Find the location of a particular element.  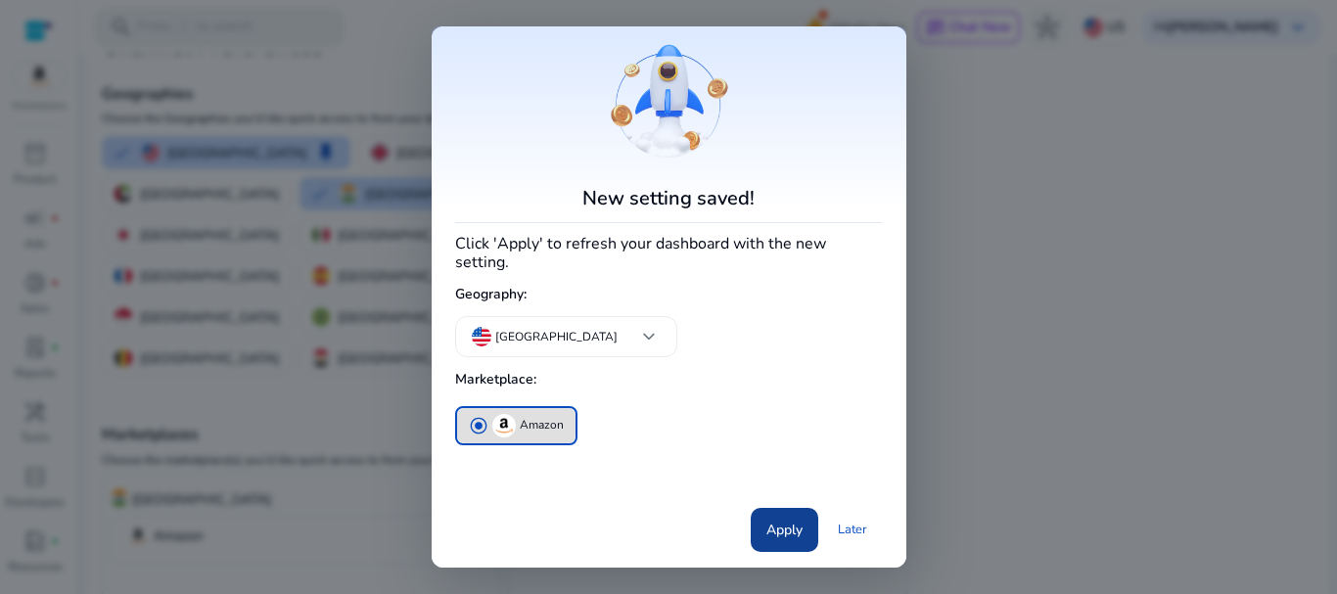

h4: Click 'Apply' to refresh your dashboard with the new setting. is located at coordinates (668, 252).